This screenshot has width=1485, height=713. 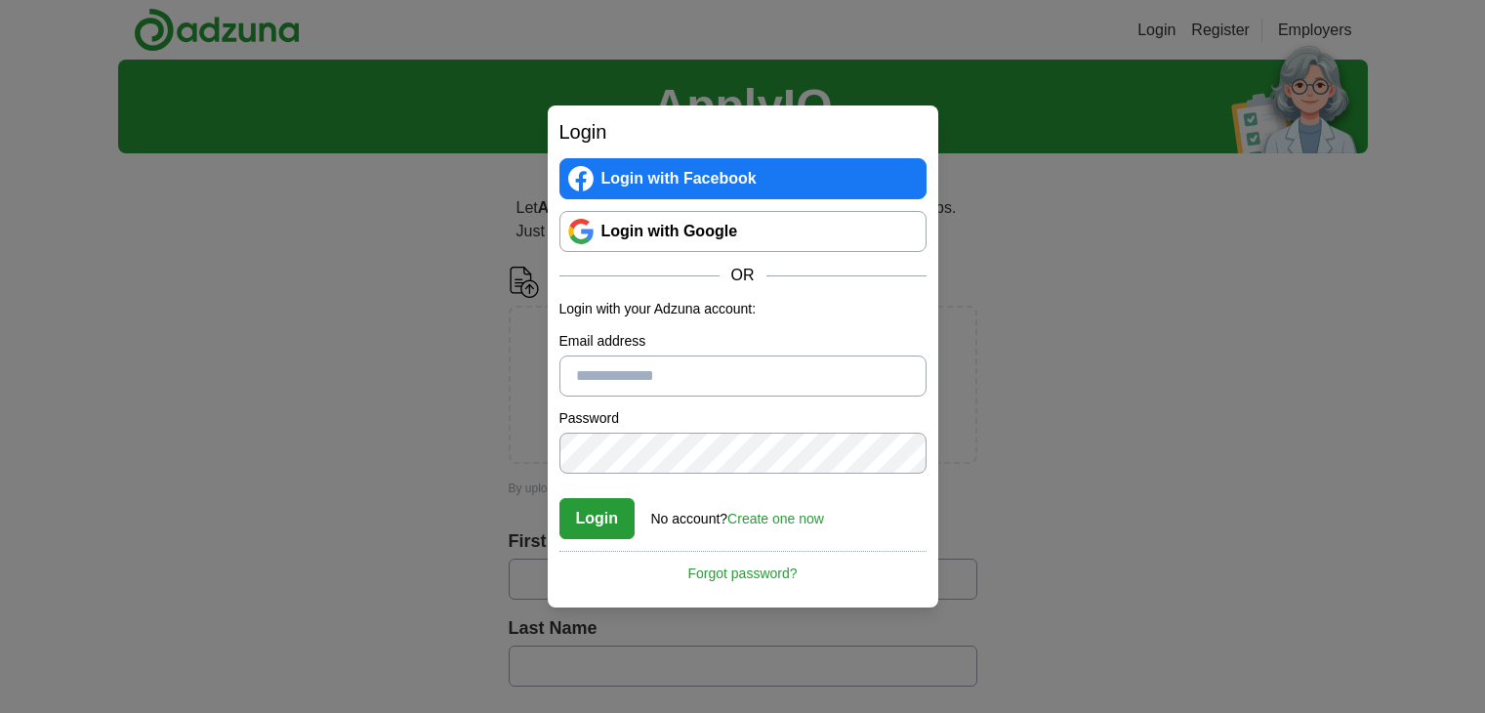 What do you see at coordinates (743, 418) in the screenshot?
I see `label: Password` at bounding box center [743, 418].